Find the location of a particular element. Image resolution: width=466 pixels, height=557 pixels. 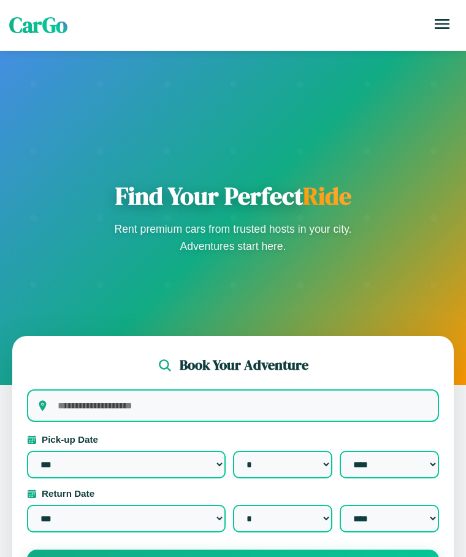

p: Rent premium cars from trusted hosts in your city. Adventures start here. is located at coordinates (233, 237).